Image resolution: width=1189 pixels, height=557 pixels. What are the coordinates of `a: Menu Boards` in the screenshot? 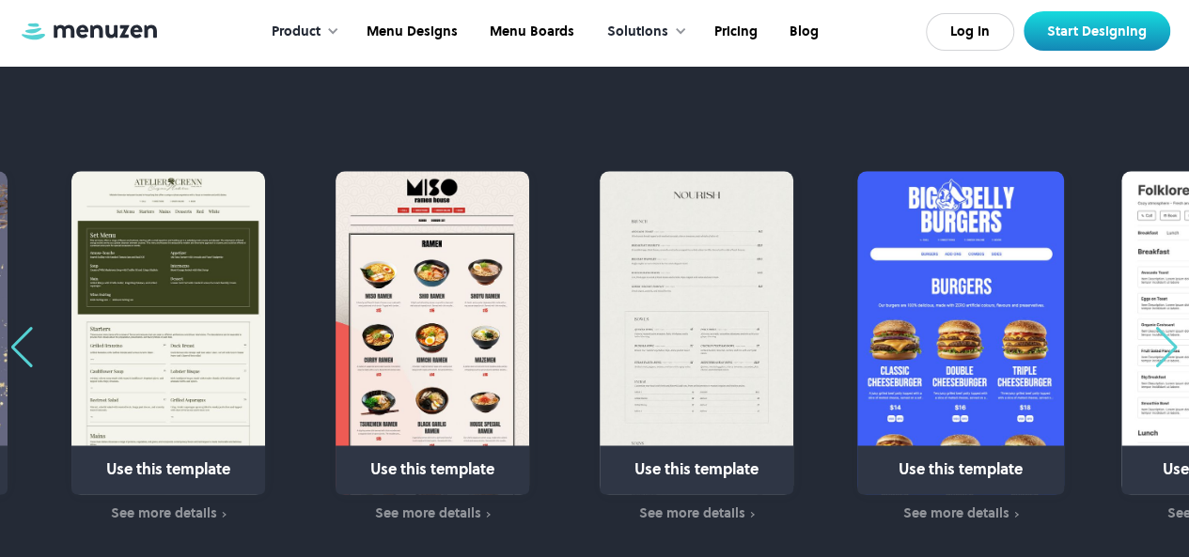 It's located at (530, 32).